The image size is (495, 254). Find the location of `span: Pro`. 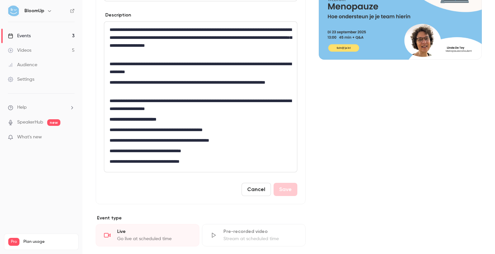

span: Pro is located at coordinates (14, 242).